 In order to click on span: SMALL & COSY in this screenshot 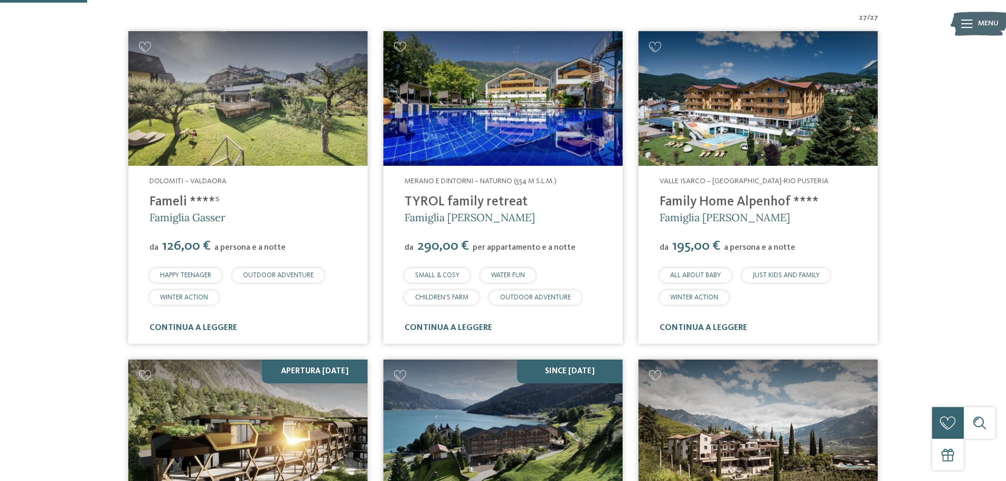, I will do `click(437, 275)`.